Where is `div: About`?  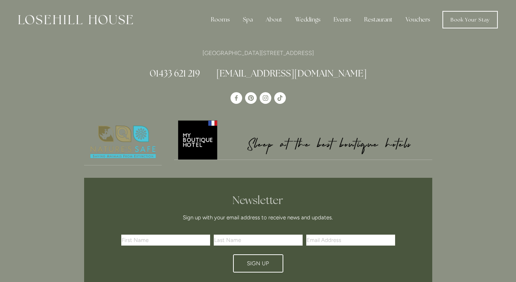
div: About is located at coordinates (274, 20).